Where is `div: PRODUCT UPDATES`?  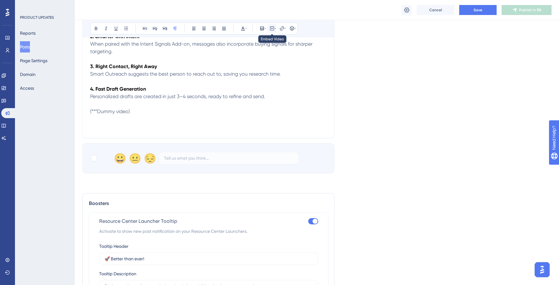
div: PRODUCT UPDATES is located at coordinates (37, 17).